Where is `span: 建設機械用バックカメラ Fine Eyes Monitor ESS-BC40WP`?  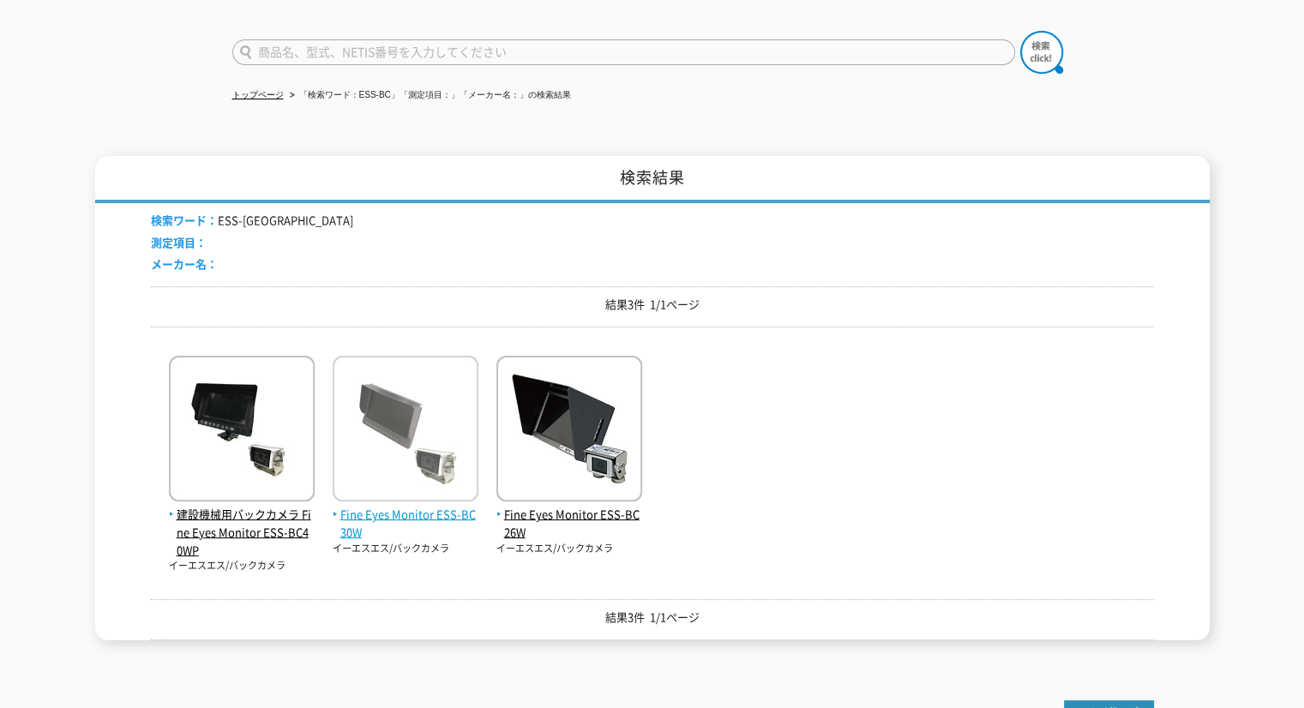 span: 建設機械用バックカメラ Fine Eyes Monitor ESS-BC40WP is located at coordinates (242, 533).